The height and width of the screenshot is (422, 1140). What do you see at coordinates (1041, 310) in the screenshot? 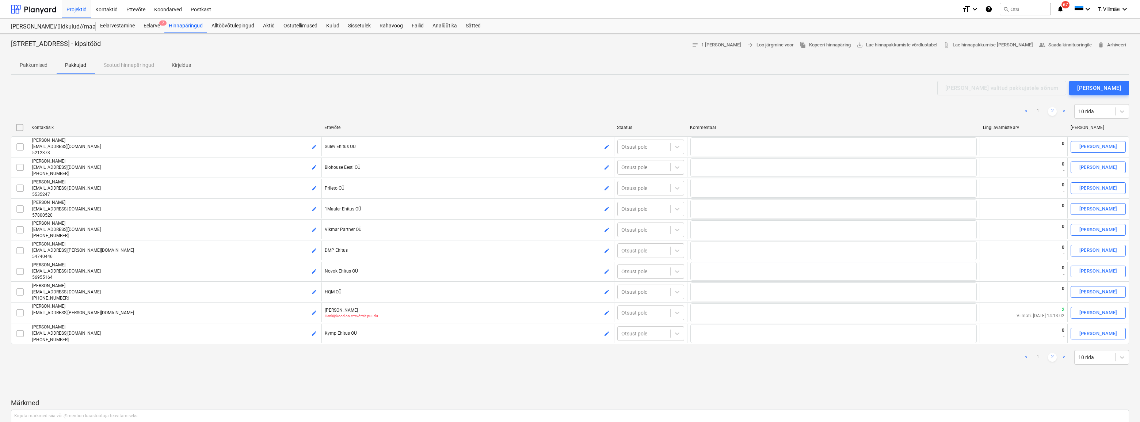
I see `p: 2` at bounding box center [1041, 310].